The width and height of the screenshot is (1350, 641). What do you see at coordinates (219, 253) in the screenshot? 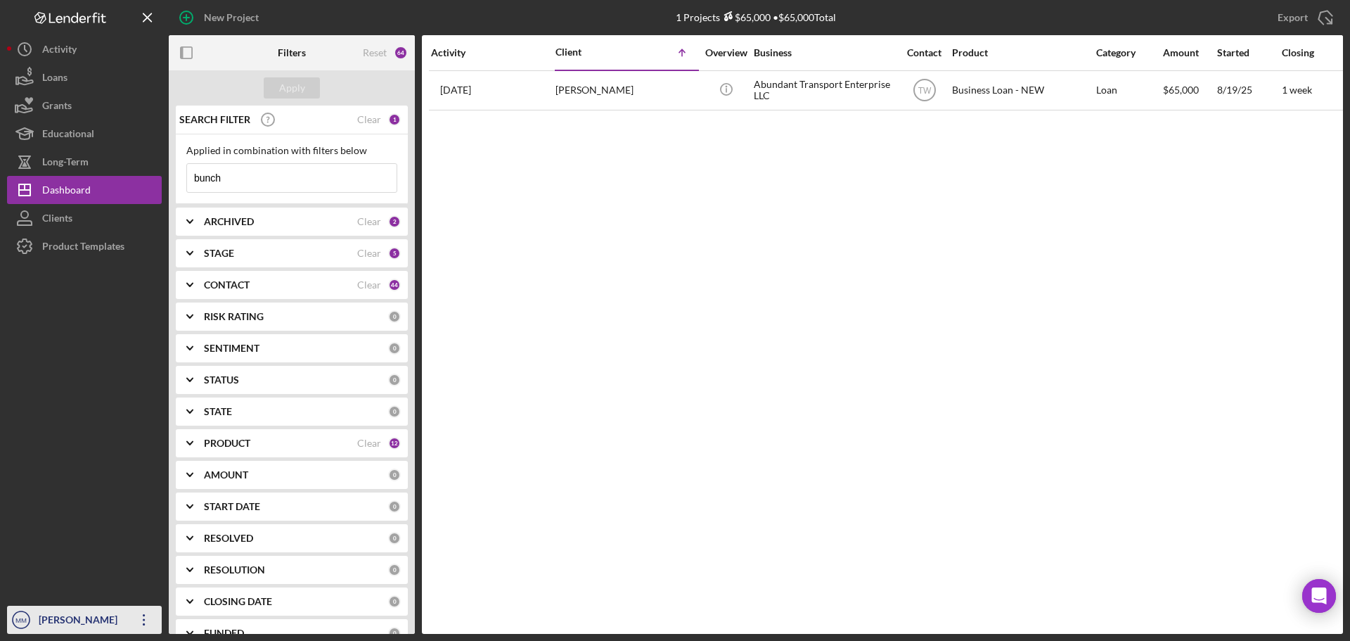
I see `b: STAGE` at bounding box center [219, 253].